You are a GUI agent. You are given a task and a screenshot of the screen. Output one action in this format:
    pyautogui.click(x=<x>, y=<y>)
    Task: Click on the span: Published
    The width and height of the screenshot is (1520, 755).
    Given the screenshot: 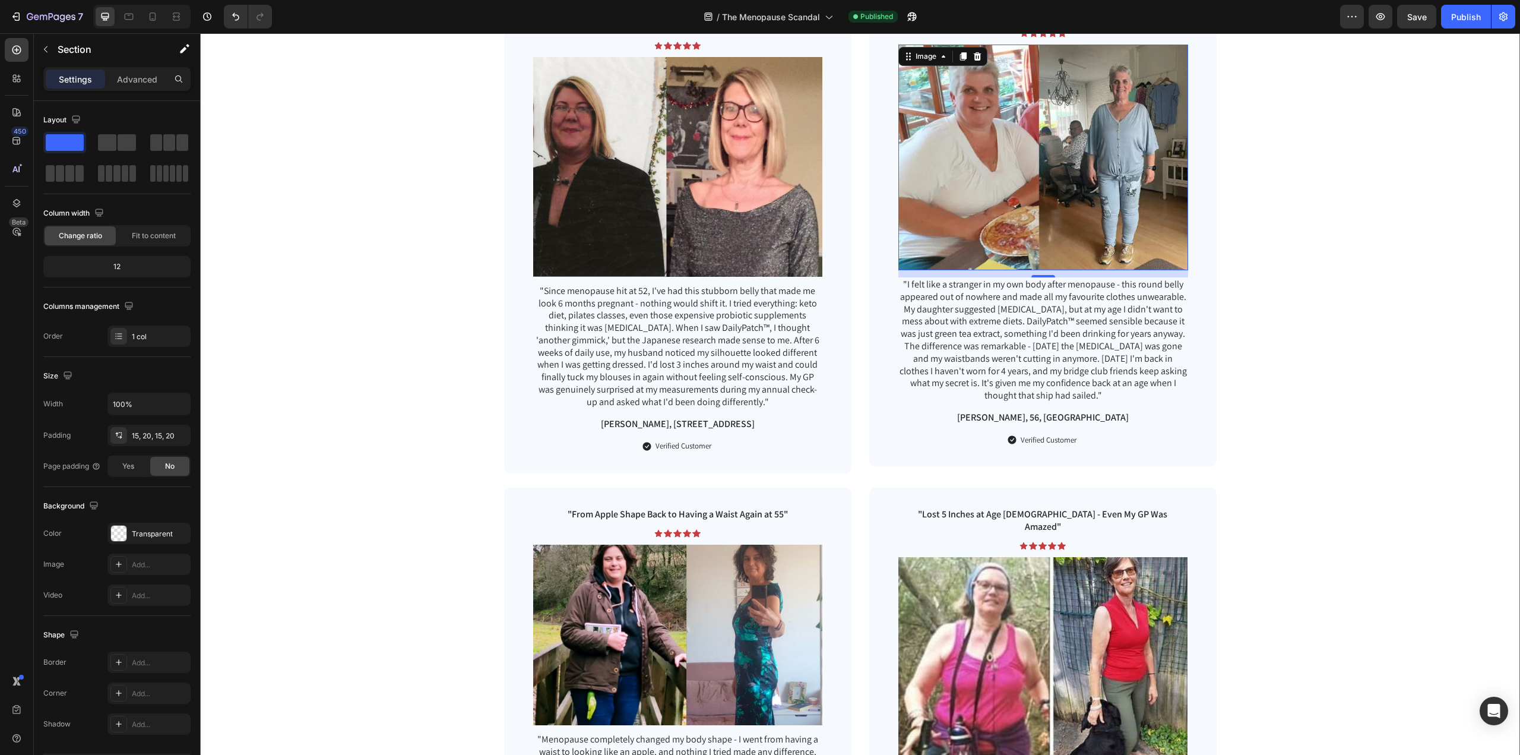 What is the action you would take?
    pyautogui.click(x=876, y=17)
    